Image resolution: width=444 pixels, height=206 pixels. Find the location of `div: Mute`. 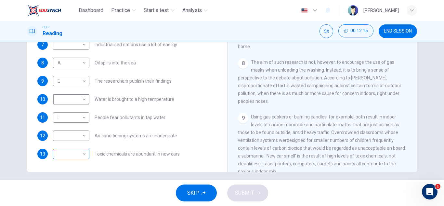

div: Mute is located at coordinates (327, 31).